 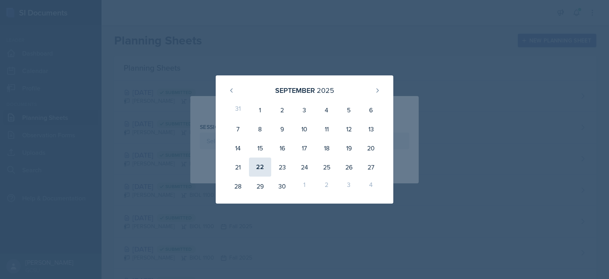 I want to click on div: 31, so click(x=238, y=110).